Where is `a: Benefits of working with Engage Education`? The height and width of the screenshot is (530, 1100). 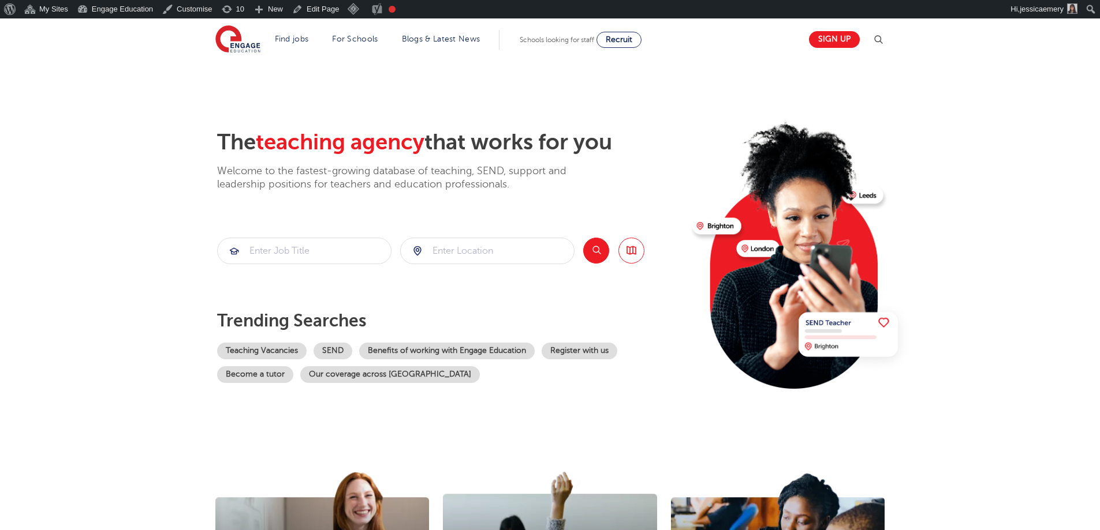
a: Benefits of working with Engage Education is located at coordinates (447, 351).